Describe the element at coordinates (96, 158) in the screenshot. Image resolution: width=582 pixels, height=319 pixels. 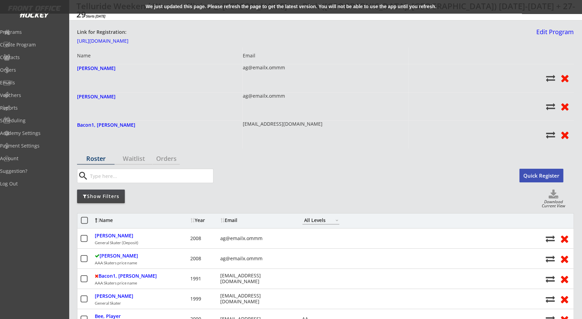
I see `div: Roster` at that location.